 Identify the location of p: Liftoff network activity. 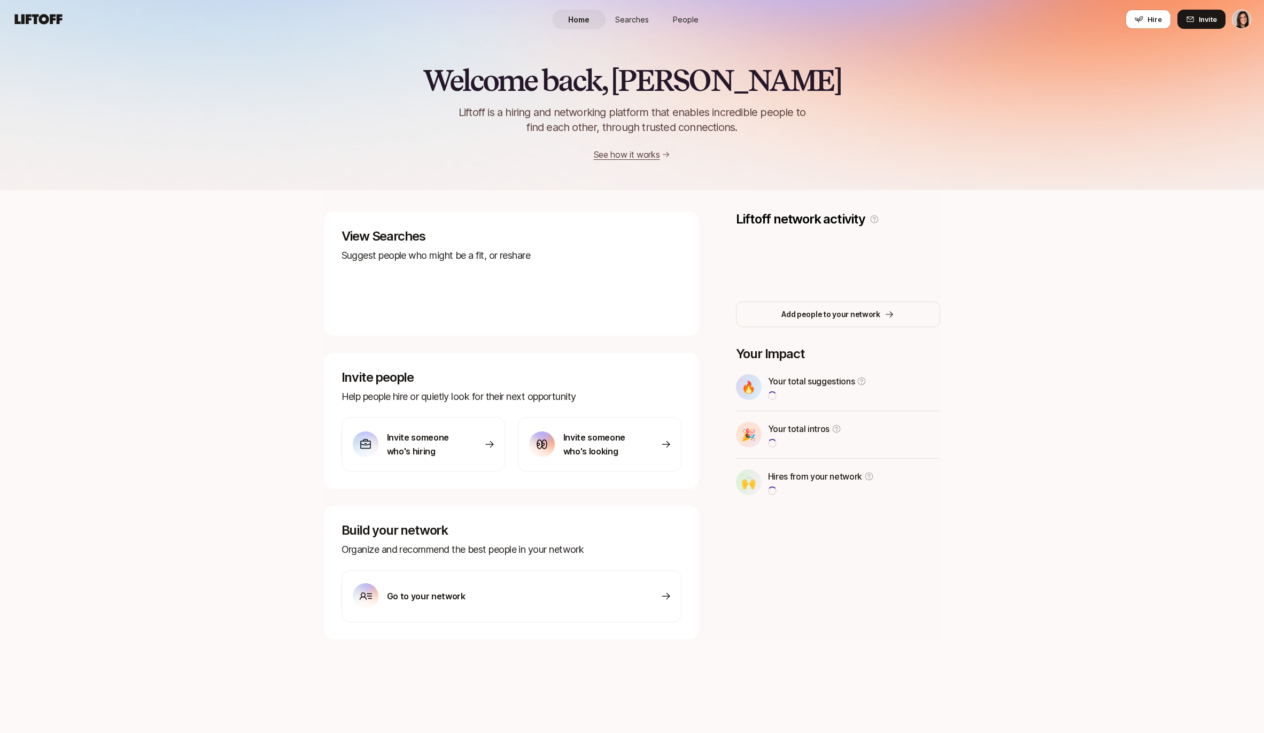
(801, 219).